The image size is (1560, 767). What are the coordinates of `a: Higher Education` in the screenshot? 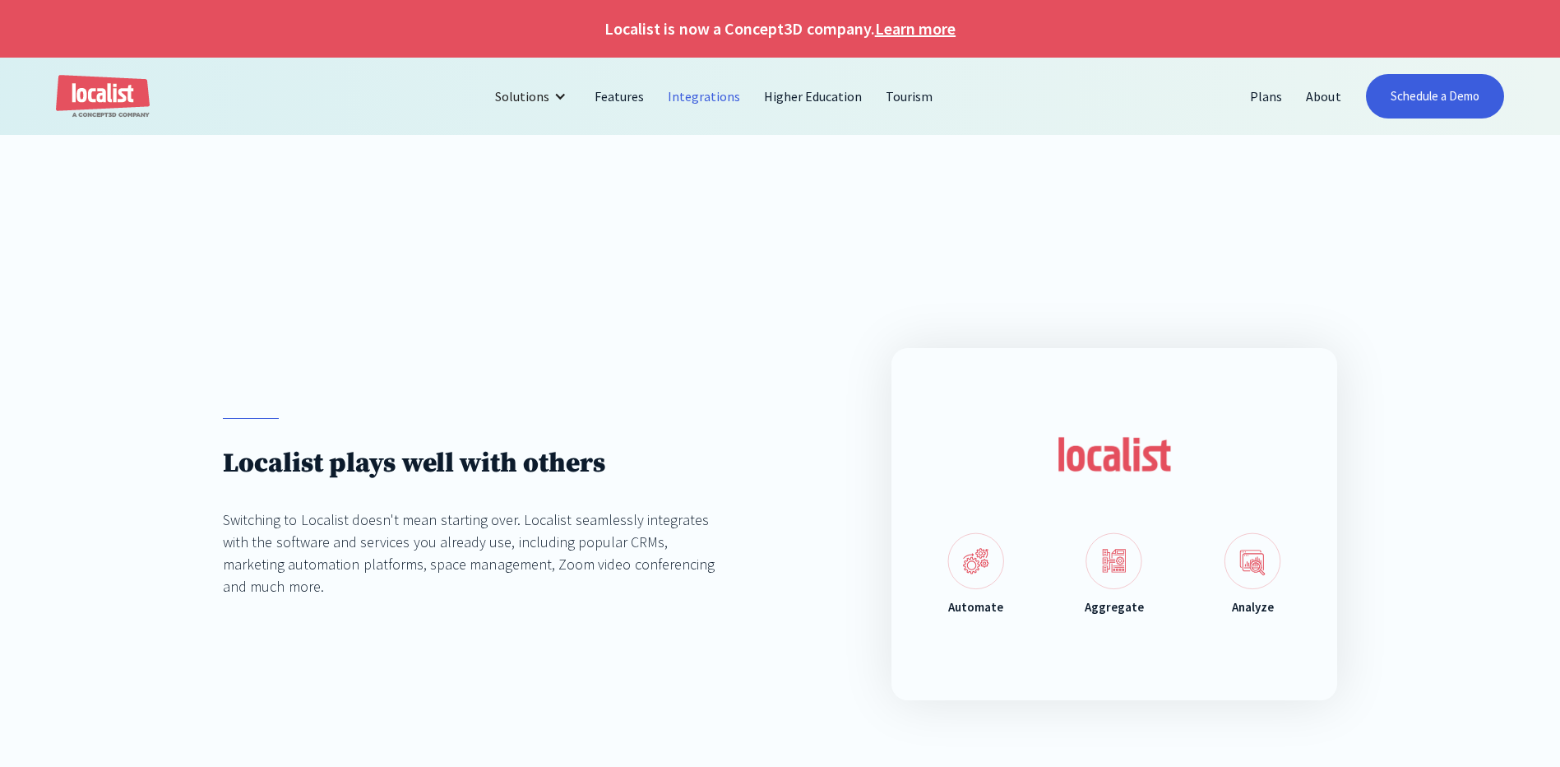 It's located at (814, 96).